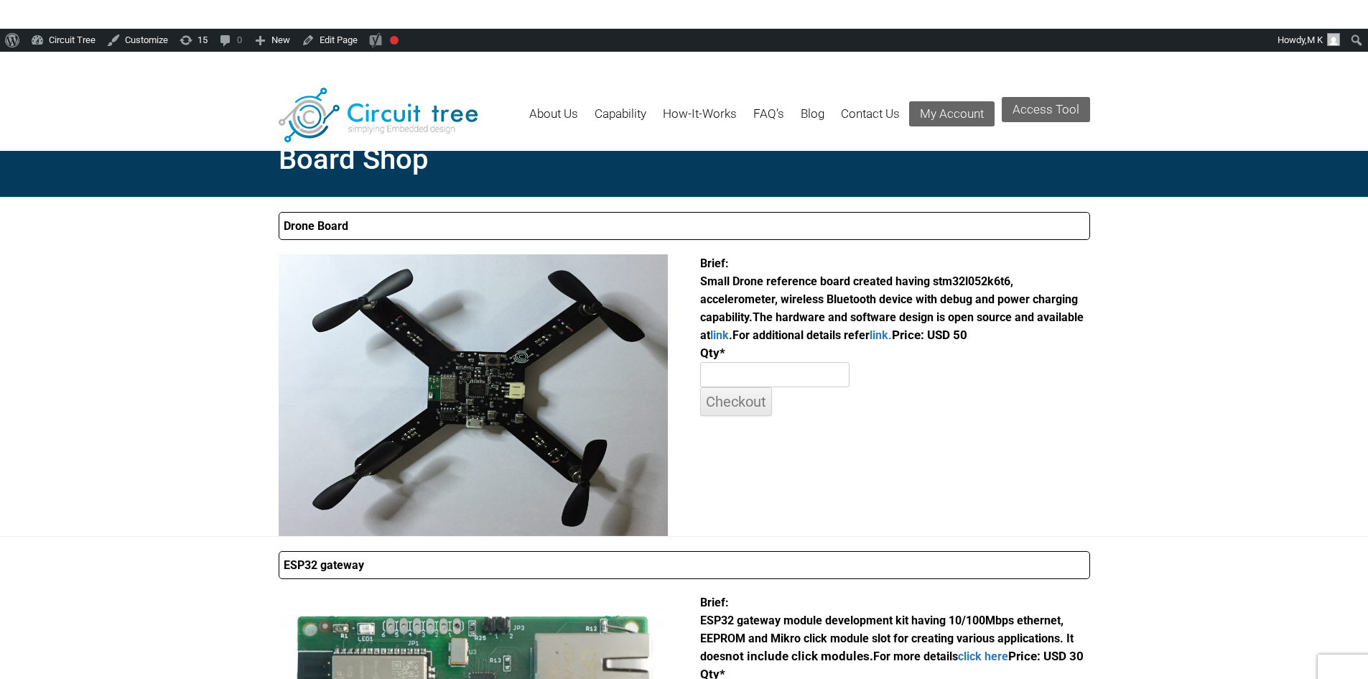  What do you see at coordinates (281, 40) in the screenshot?
I see `span: New` at bounding box center [281, 40].